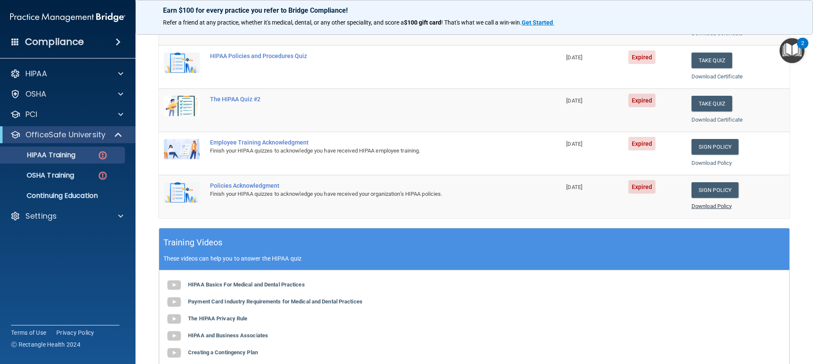 Image resolution: width=813 pixels, height=364 pixels. I want to click on span: Ⓒ Rectangle Health 2024, so click(46, 344).